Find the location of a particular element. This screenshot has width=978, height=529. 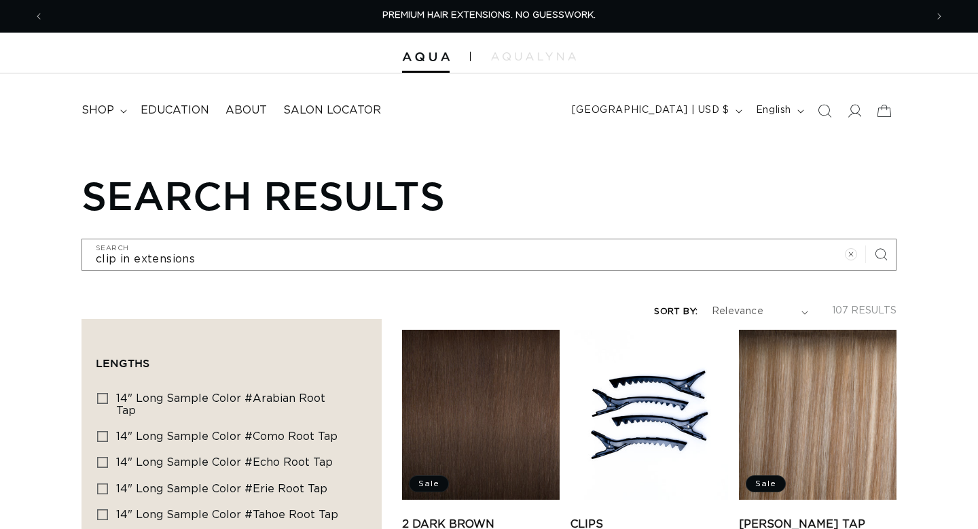

span: 14" Long Sample Color #Arabian Root Tap is located at coordinates (221, 404).